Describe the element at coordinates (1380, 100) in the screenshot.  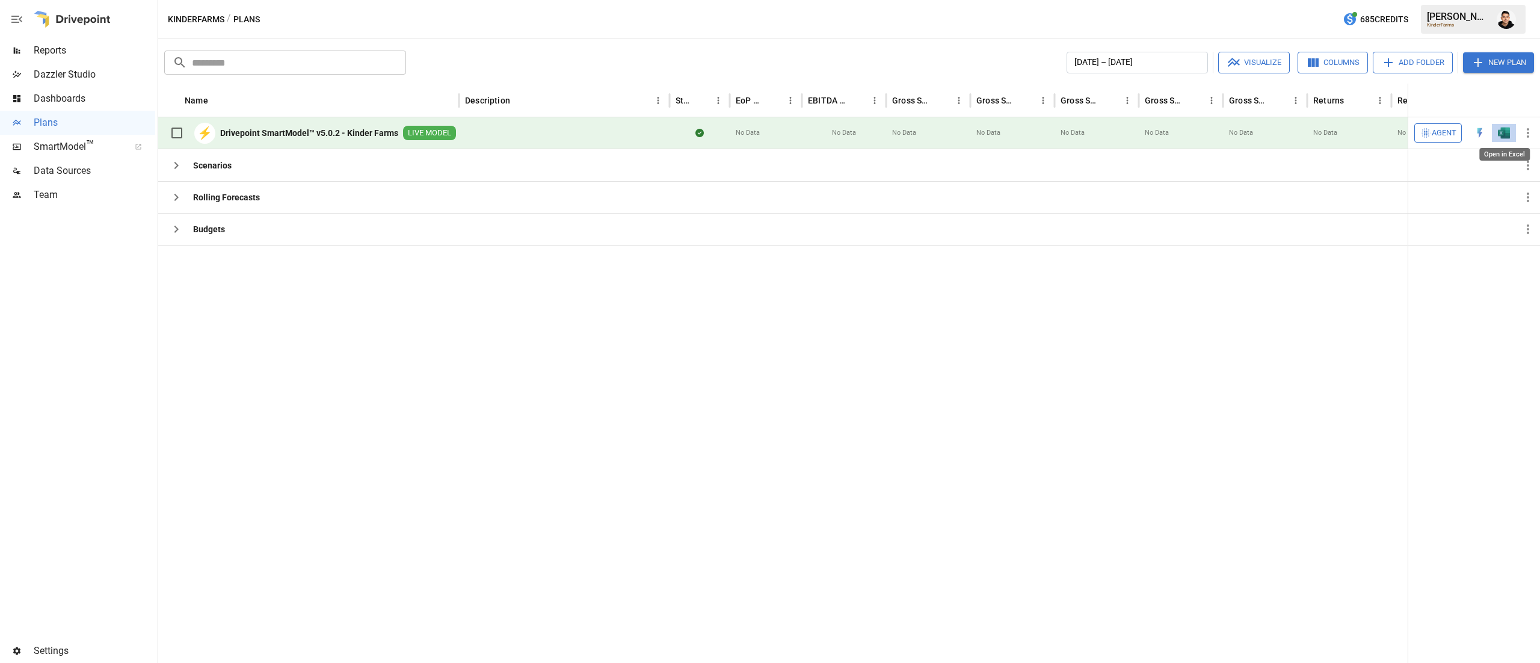
I see `button: Returns column menu` at that location.